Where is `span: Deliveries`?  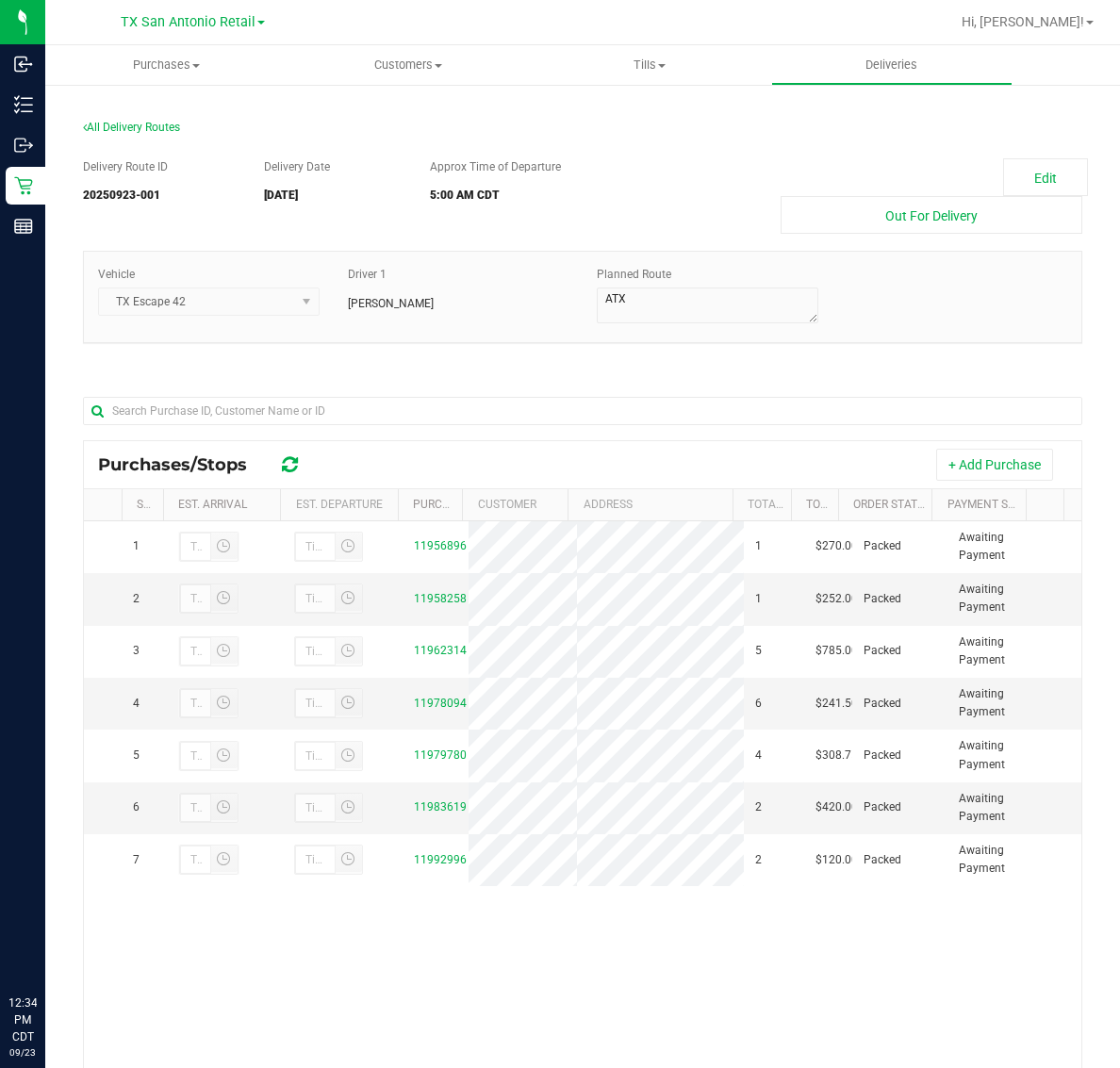
span: Deliveries is located at coordinates (891, 65).